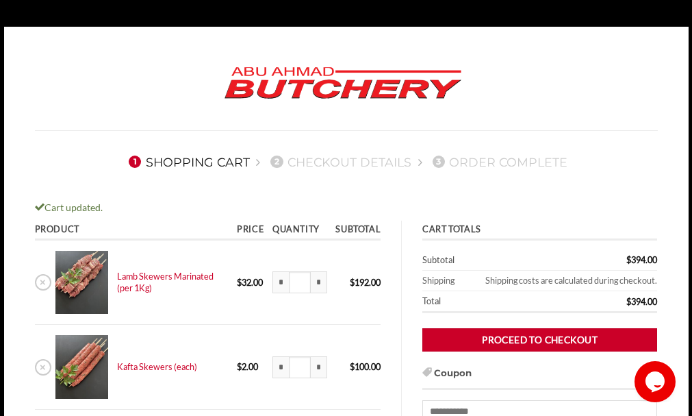  What do you see at coordinates (319, 367) in the screenshot?
I see `input: Increase quantity of Kafta Skewers (each)` at bounding box center [319, 367].